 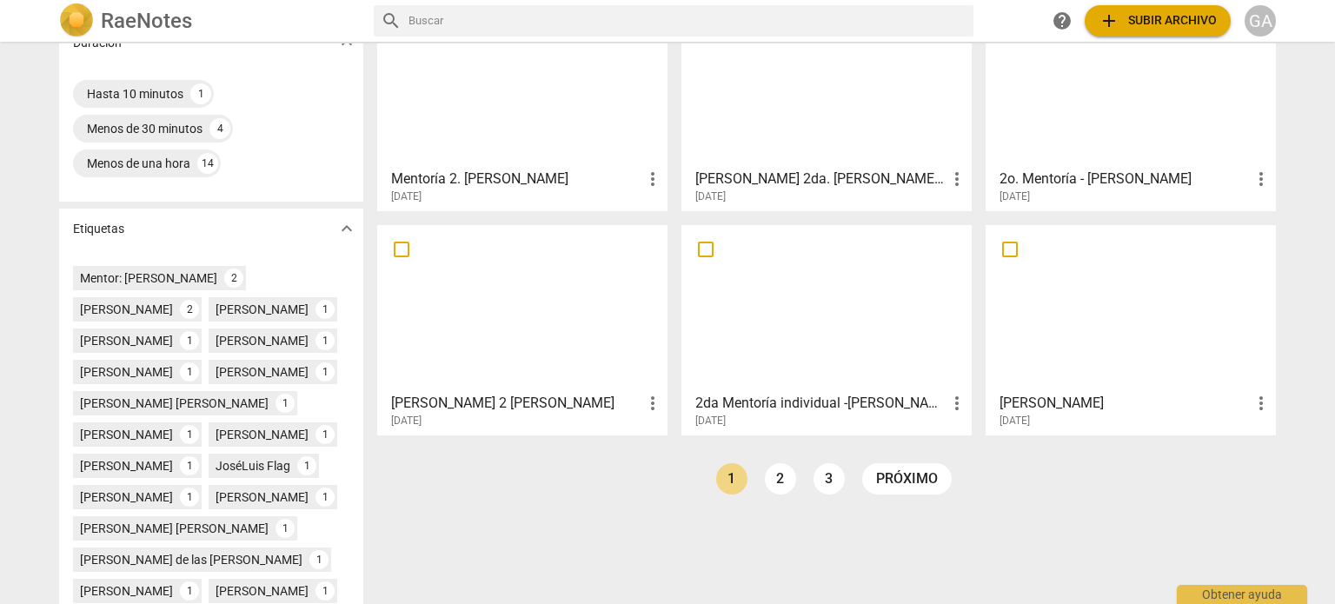 What do you see at coordinates (1125, 179) in the screenshot?
I see `h3: 2o. Mentoría - Claudia Ramirez` at bounding box center [1125, 179].